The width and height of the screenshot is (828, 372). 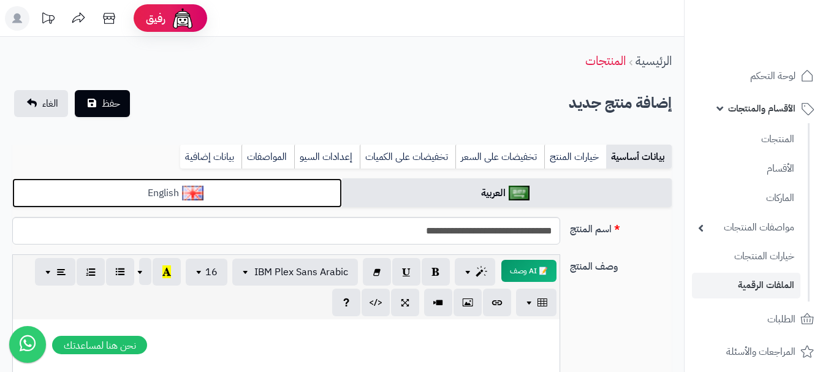 I want to click on button: حفظ, so click(x=102, y=104).